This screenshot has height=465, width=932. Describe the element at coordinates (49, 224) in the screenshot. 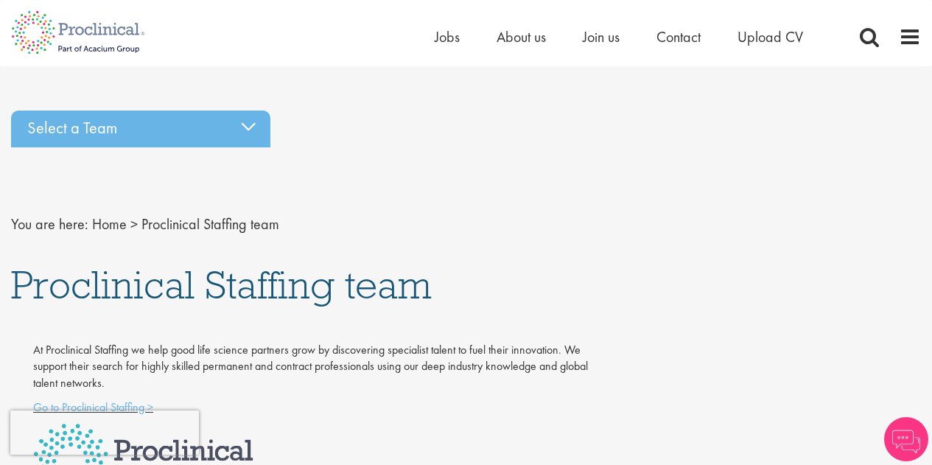

I see `span: You are here:` at that location.